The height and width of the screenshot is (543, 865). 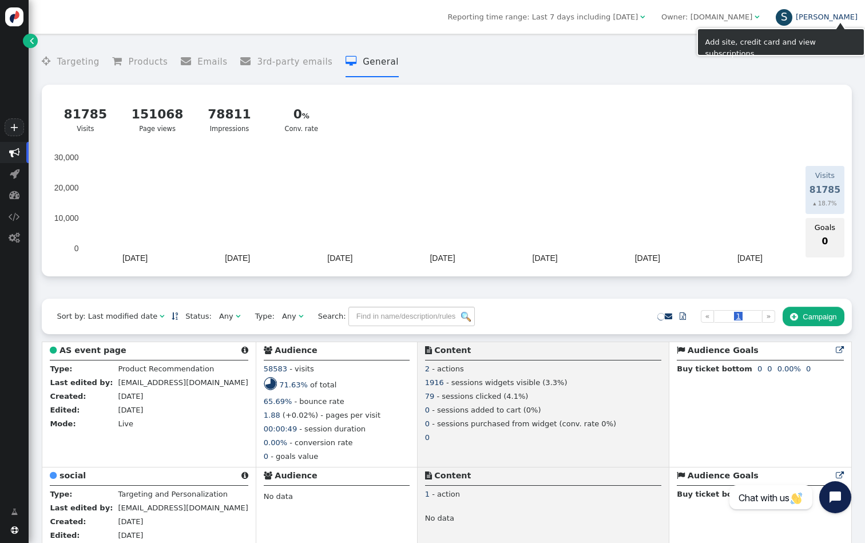 I want to click on li: Emails, so click(x=204, y=62).